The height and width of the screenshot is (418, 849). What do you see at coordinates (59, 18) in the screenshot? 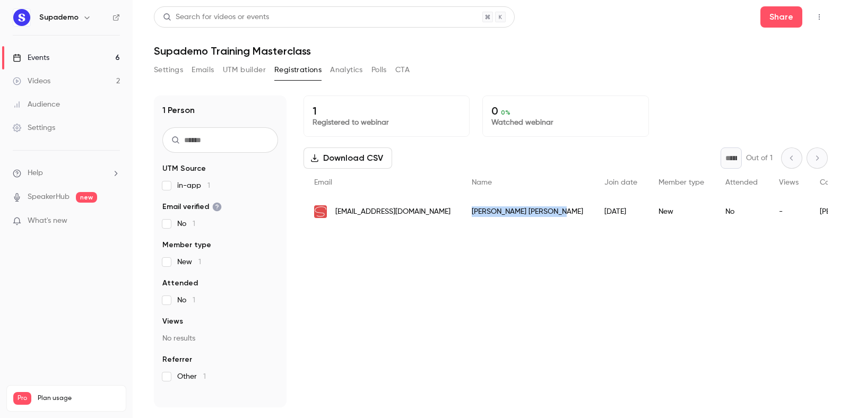
I see `h6: Supademo` at bounding box center [59, 18].